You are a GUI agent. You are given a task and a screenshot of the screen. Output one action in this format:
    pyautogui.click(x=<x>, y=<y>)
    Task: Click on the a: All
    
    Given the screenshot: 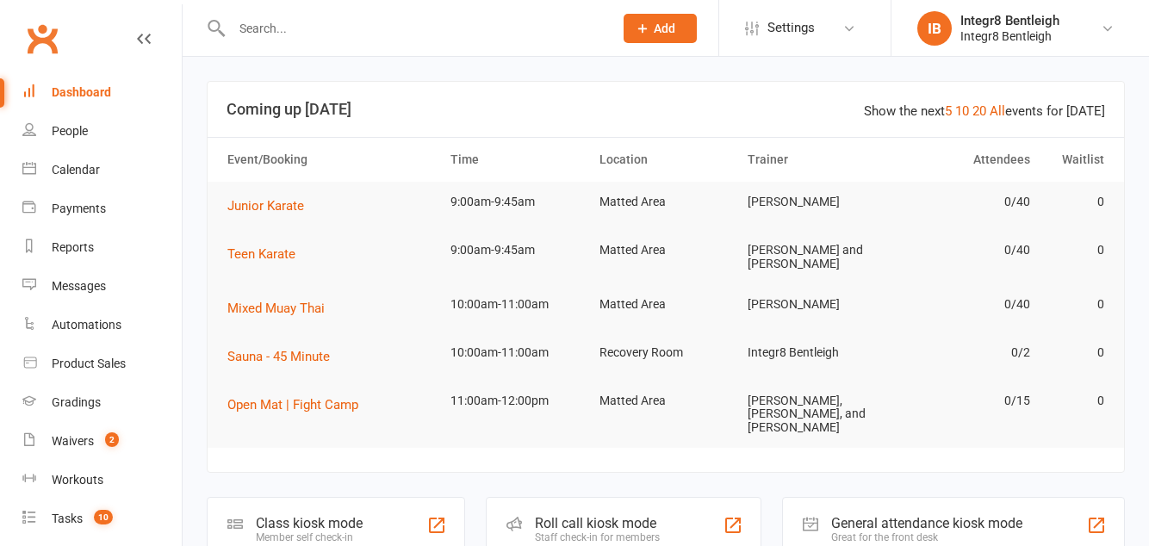 What is the action you would take?
    pyautogui.click(x=997, y=111)
    